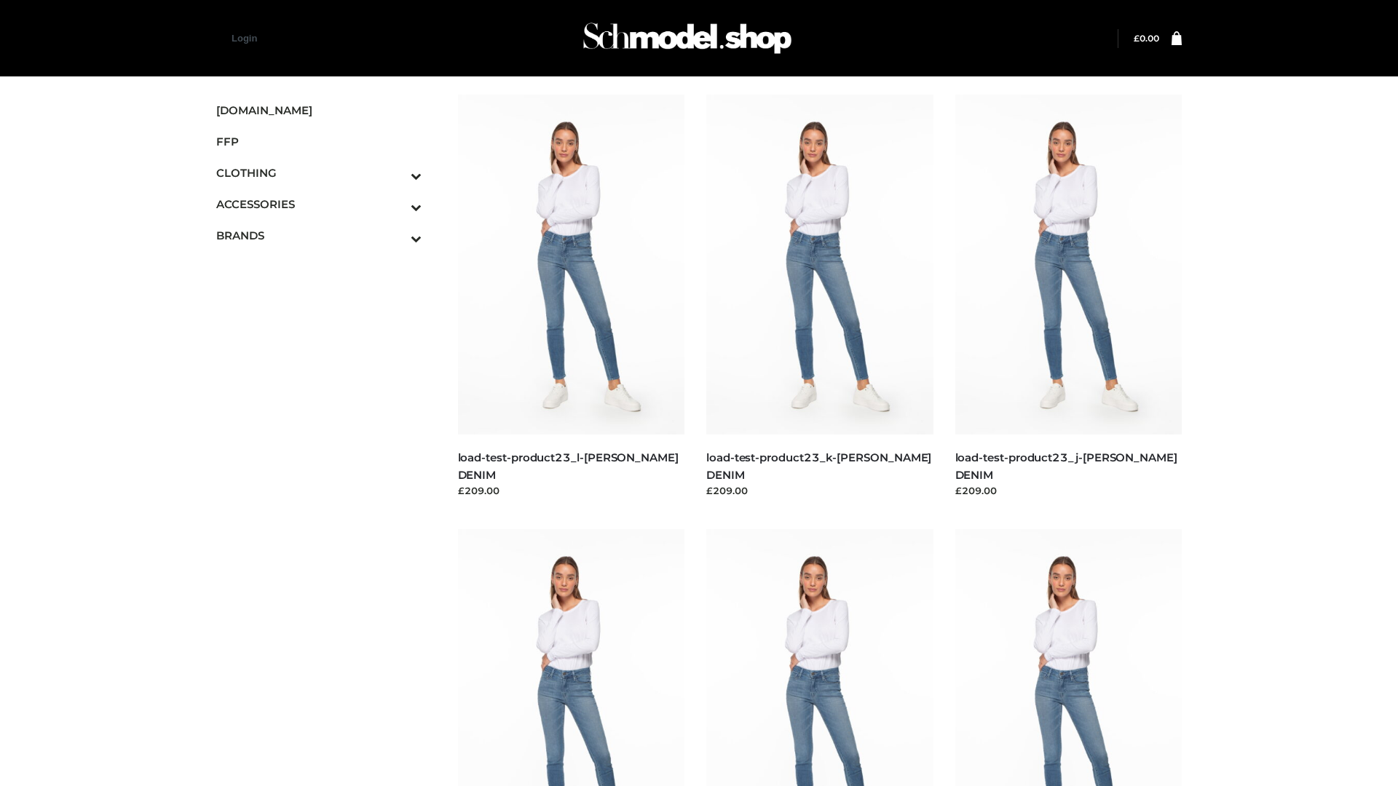 The height and width of the screenshot is (786, 1398). What do you see at coordinates (319, 235) in the screenshot?
I see `span: BRANDS` at bounding box center [319, 235].